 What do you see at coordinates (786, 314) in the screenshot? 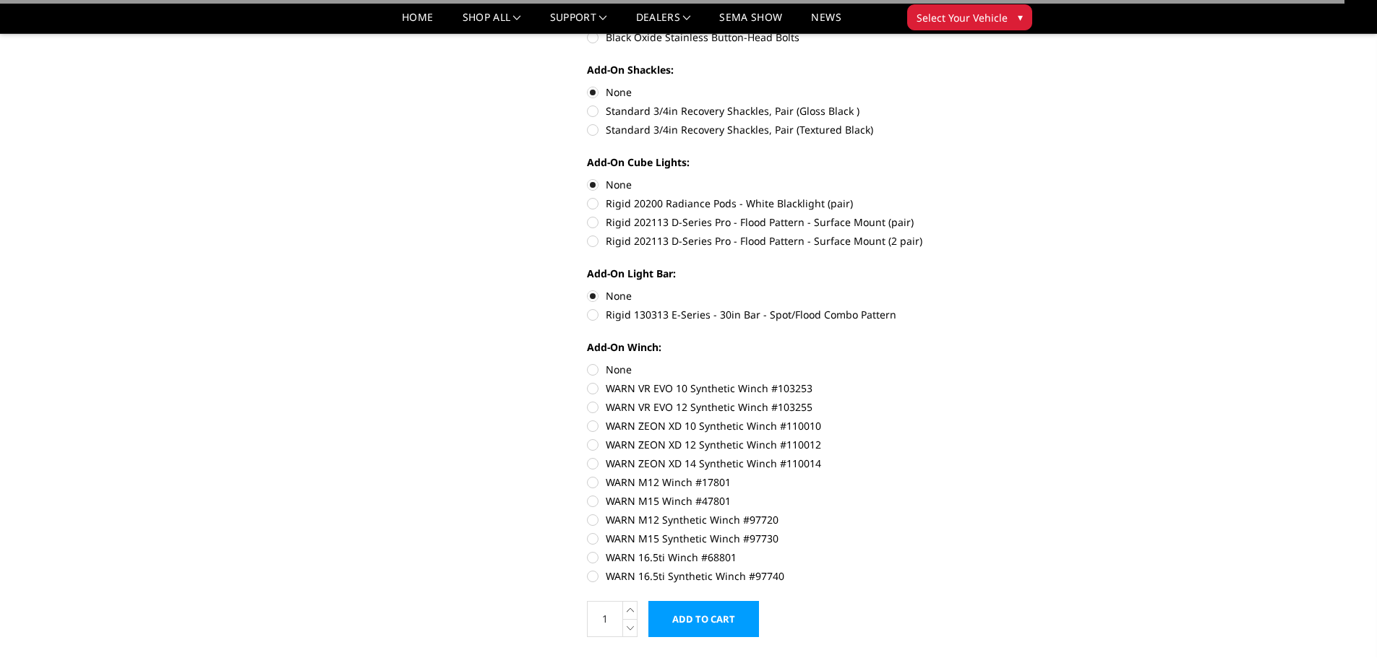
I see `label: Rigid 130313 E-Series - 30in Bar - Spot/Flood Combo Pattern` at bounding box center [786, 314].